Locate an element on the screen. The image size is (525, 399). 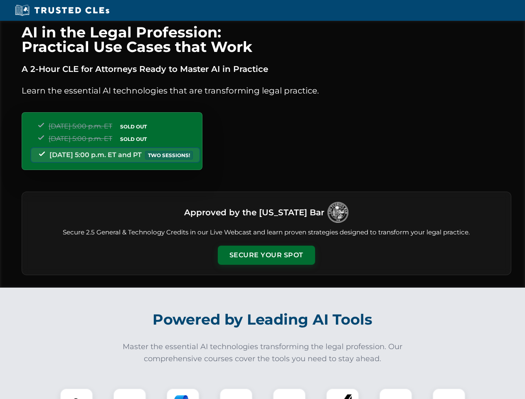
img: Logo is located at coordinates (338, 212).